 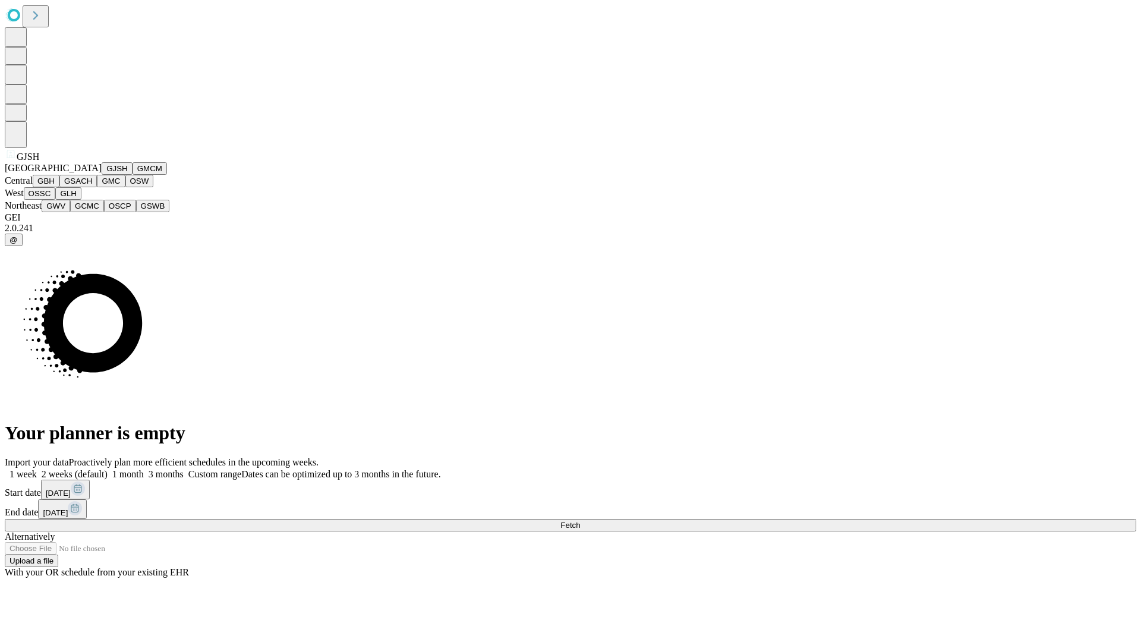 I want to click on span: Central, so click(x=18, y=180).